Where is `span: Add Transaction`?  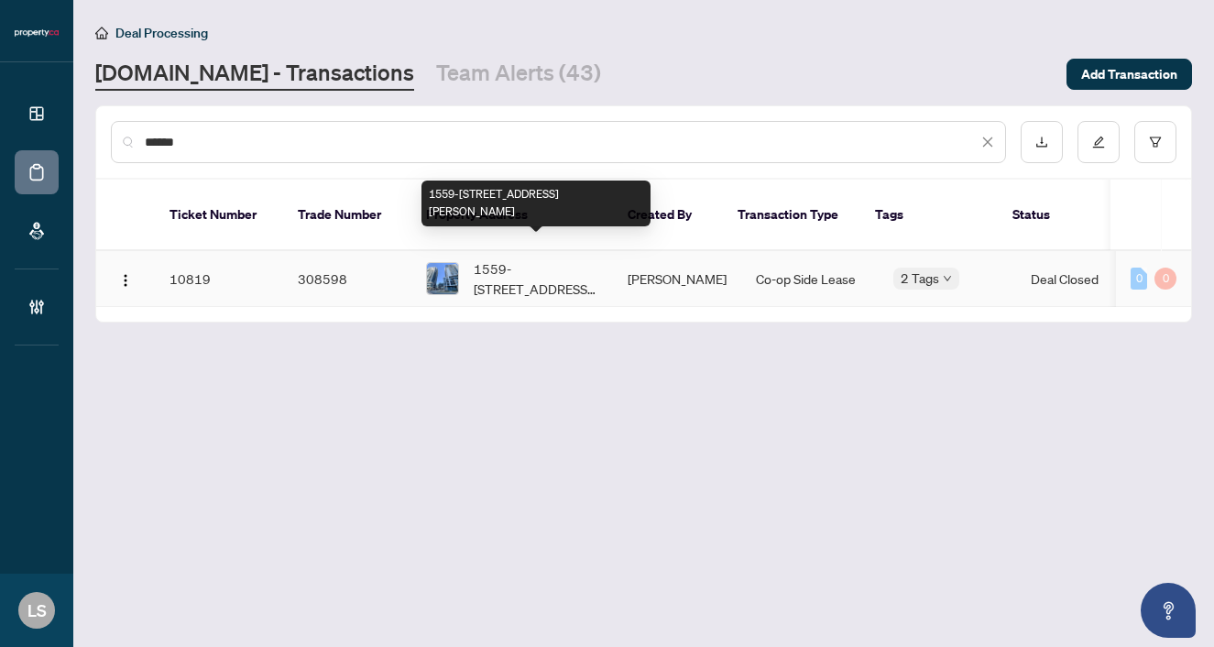 span: Add Transaction is located at coordinates (1129, 74).